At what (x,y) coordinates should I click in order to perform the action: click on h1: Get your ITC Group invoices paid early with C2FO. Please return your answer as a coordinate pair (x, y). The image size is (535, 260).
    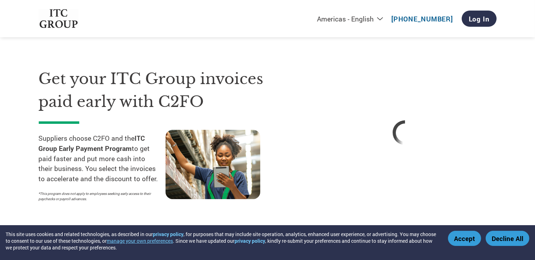
    Looking at the image, I should click on (165, 90).